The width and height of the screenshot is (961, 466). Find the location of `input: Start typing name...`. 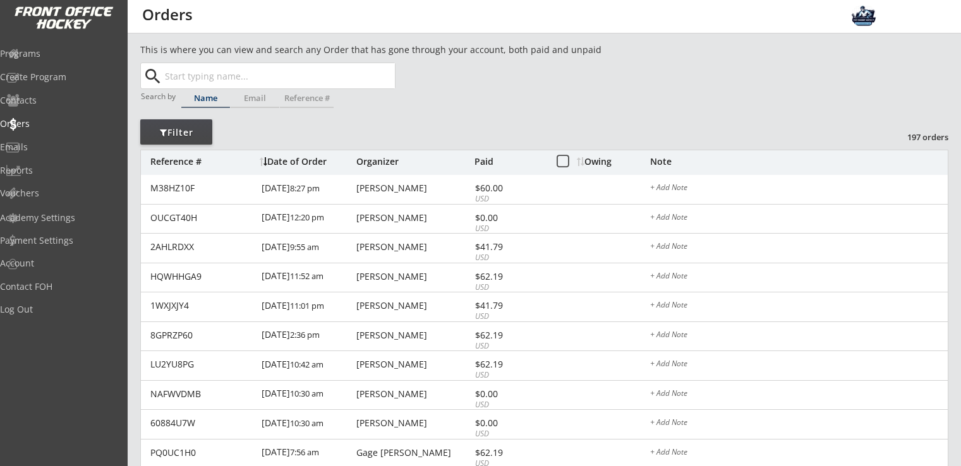

input: Start typing name... is located at coordinates (279, 76).